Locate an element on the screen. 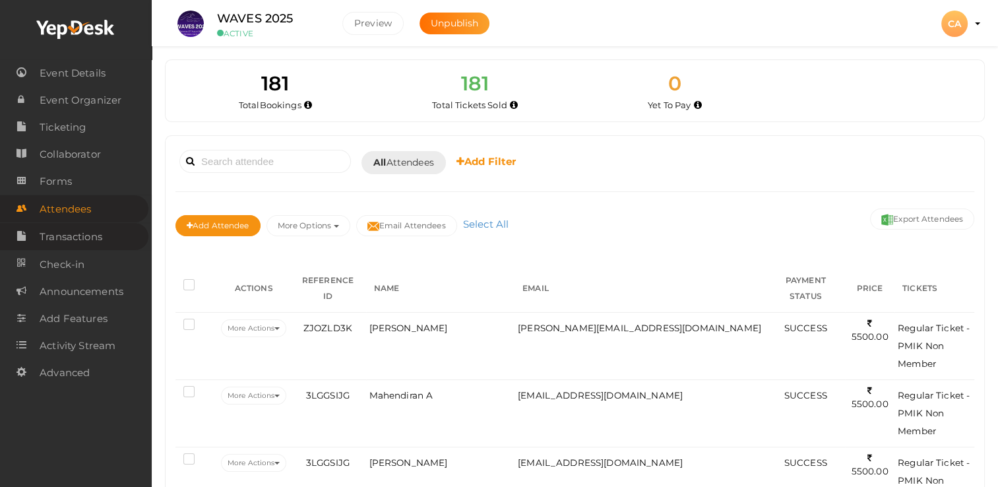  a: Select All is located at coordinates (485, 224).